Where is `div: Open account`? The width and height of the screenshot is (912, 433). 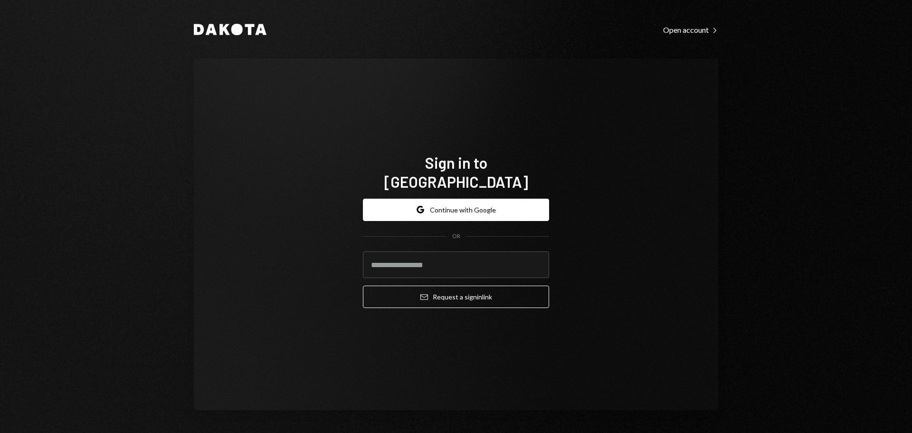
div: Open account is located at coordinates (690, 30).